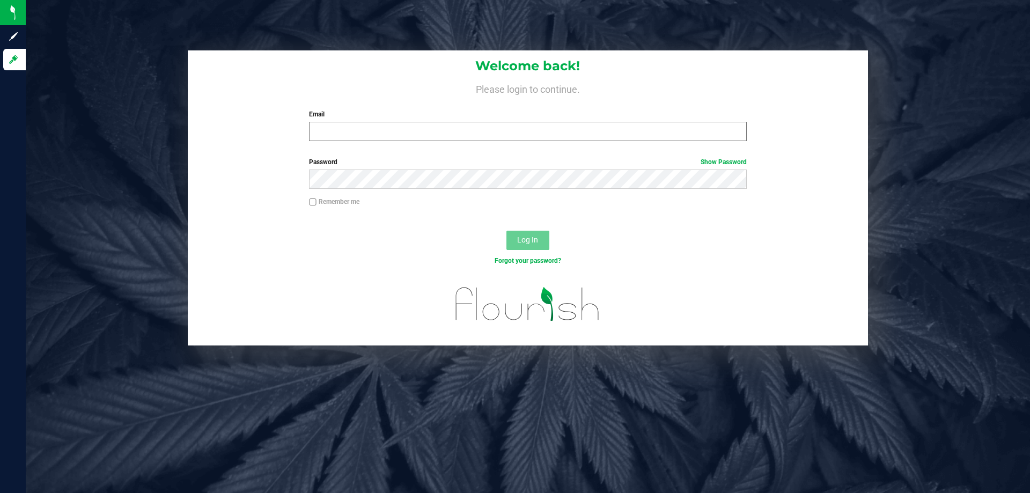 The width and height of the screenshot is (1030, 493). I want to click on h4: Please login to continue., so click(528, 88).